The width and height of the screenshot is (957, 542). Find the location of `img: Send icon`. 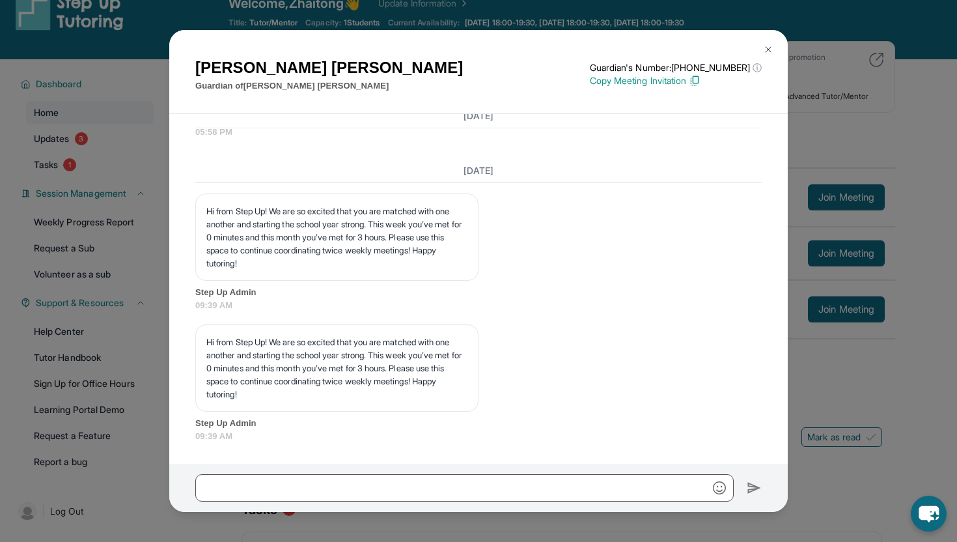

img: Send icon is located at coordinates (754, 488).